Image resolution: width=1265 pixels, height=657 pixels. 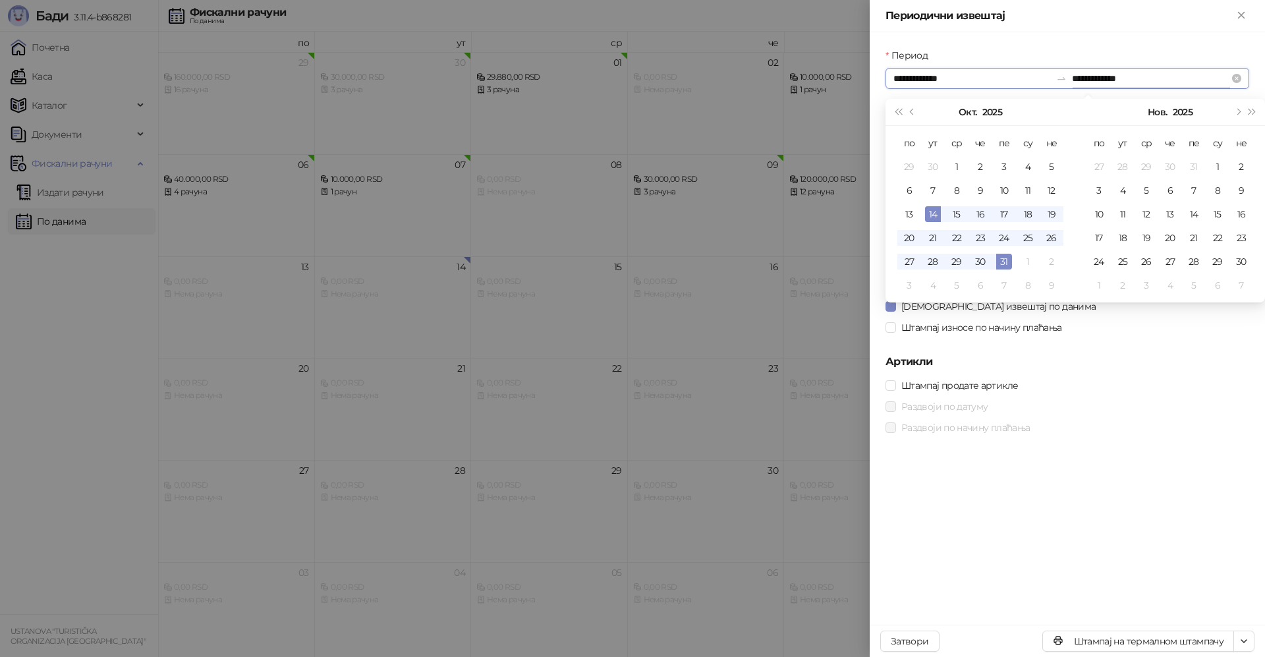 What do you see at coordinates (980, 262) in the screenshot?
I see `td: 2025-10-30` at bounding box center [980, 262].